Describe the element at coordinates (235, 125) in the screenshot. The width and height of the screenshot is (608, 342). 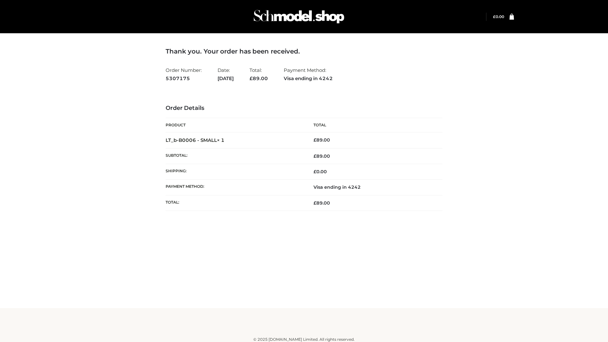
I see `th: Product` at that location.